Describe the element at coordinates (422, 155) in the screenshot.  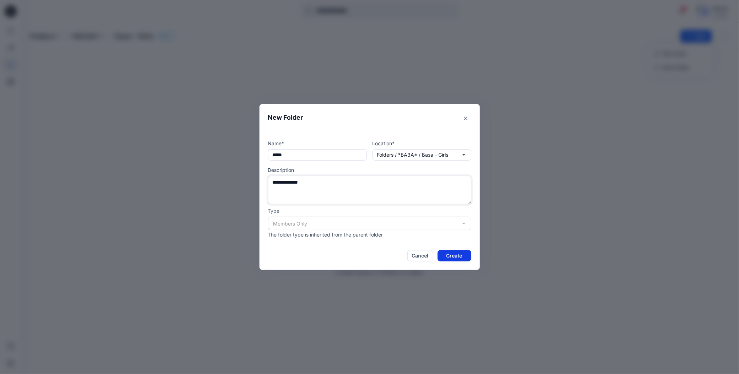
I see `button: Folders / *БАЗА* / База - Girls` at that location.